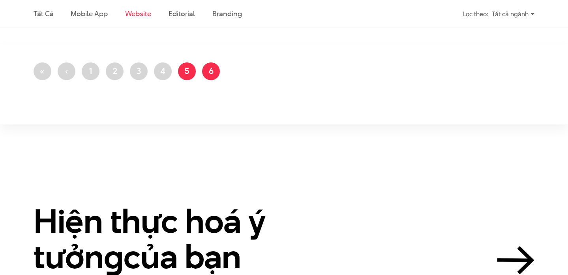  Describe the element at coordinates (284, 238) in the screenshot. I see `a: Hiện thực hoá ý tưởngcủa bạn` at that location.